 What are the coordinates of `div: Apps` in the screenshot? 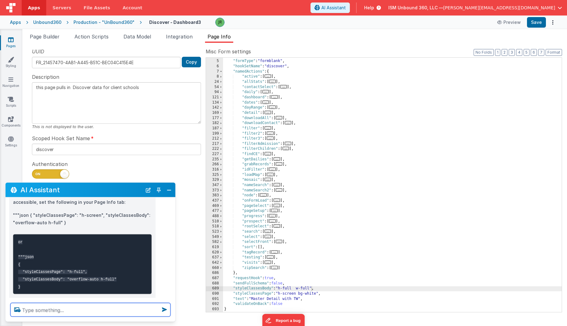 It's located at (16, 22).